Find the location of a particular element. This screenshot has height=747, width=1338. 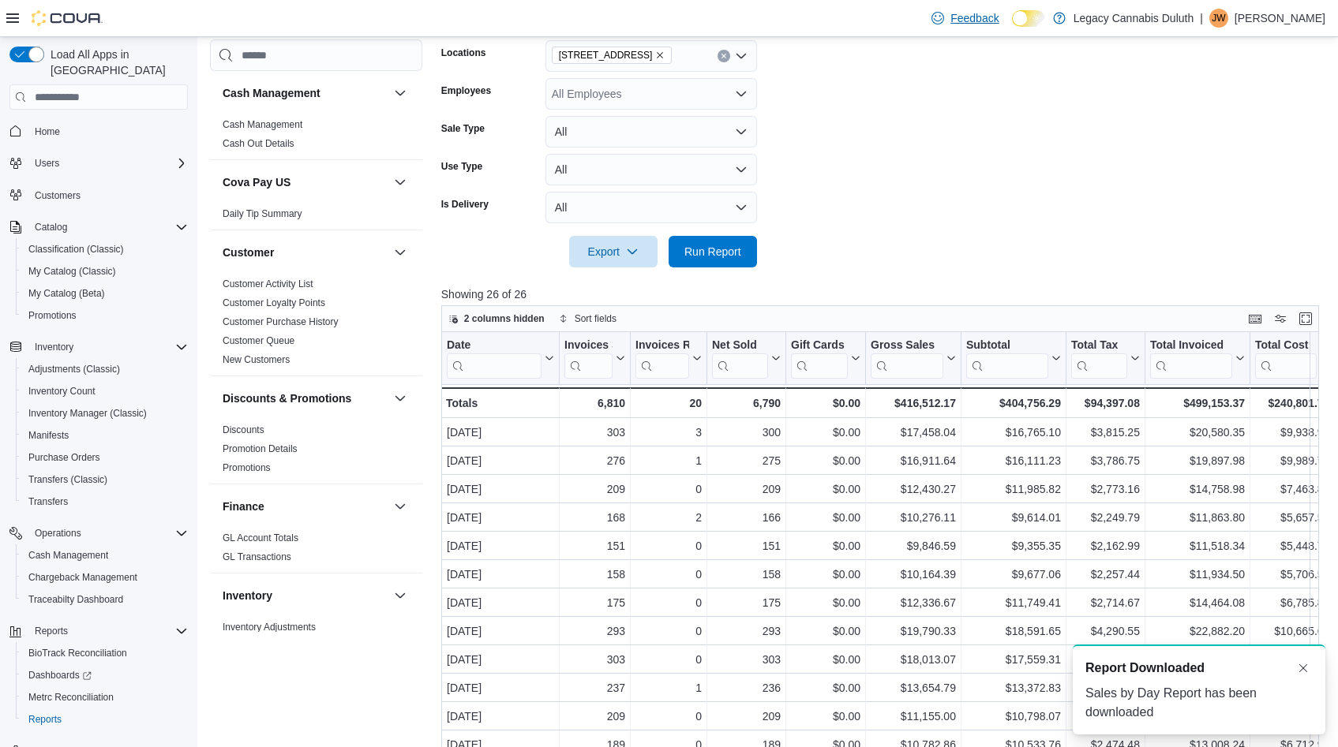

div: Finance is located at coordinates (316, 551).